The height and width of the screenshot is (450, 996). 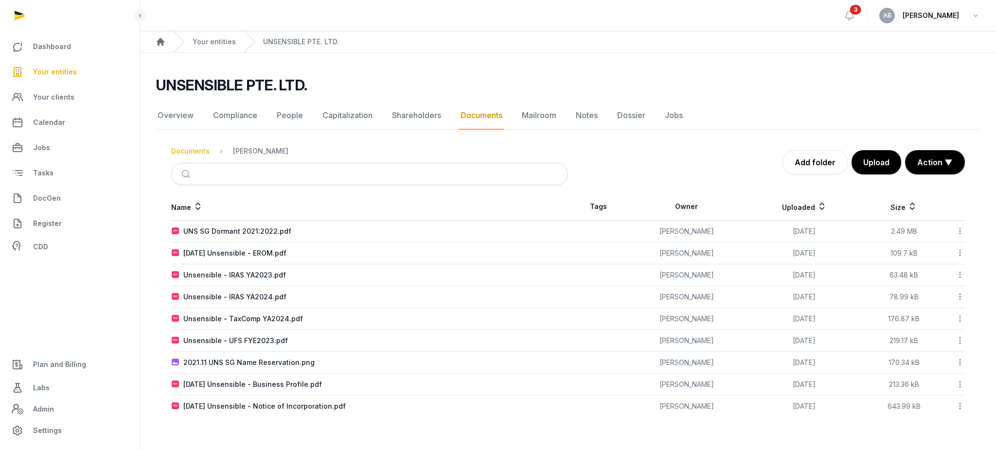 I want to click on th: Tags, so click(x=598, y=207).